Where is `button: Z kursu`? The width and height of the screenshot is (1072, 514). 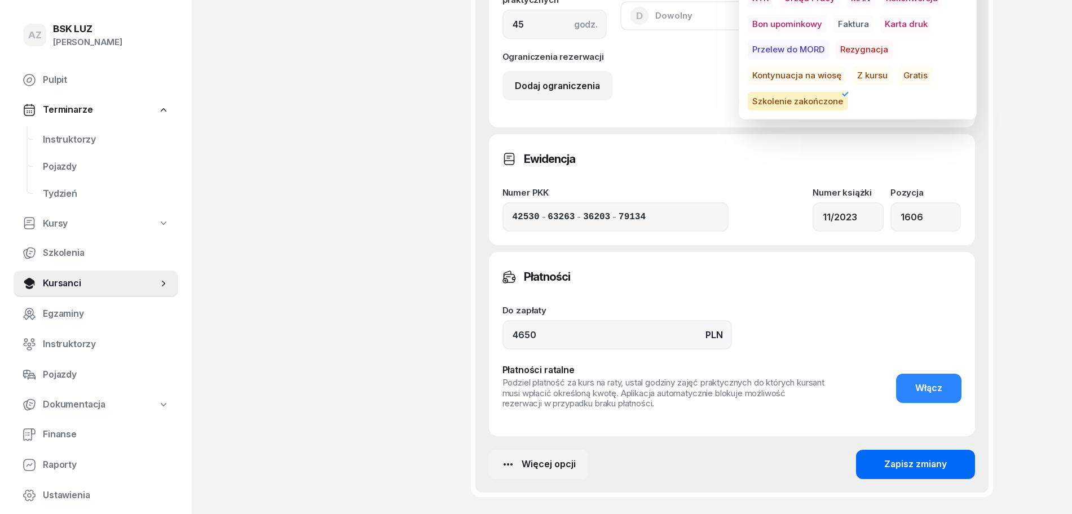
button: Z kursu is located at coordinates (872, 76).